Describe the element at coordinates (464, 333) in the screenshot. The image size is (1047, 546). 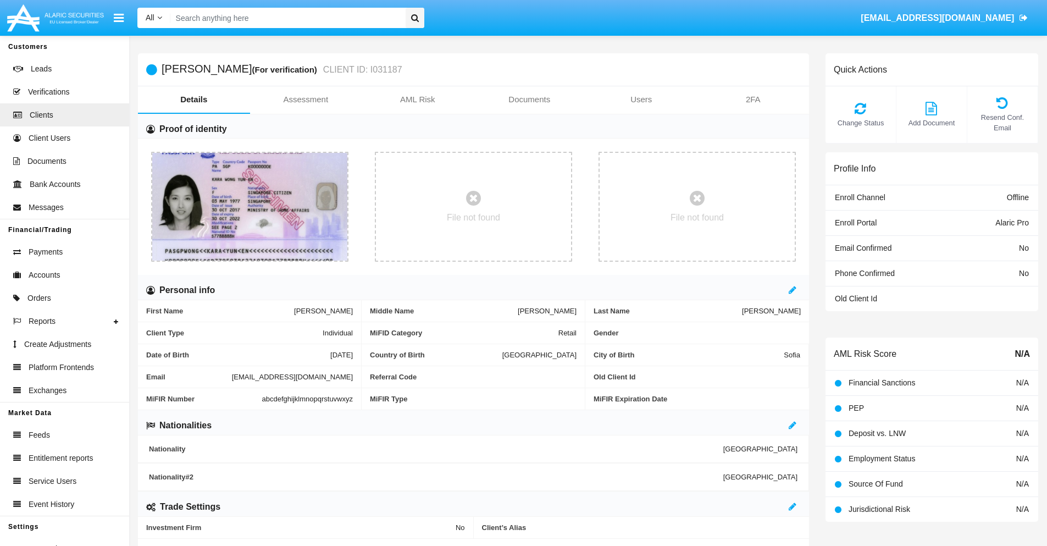
I see `span: MiFID Category` at that location.